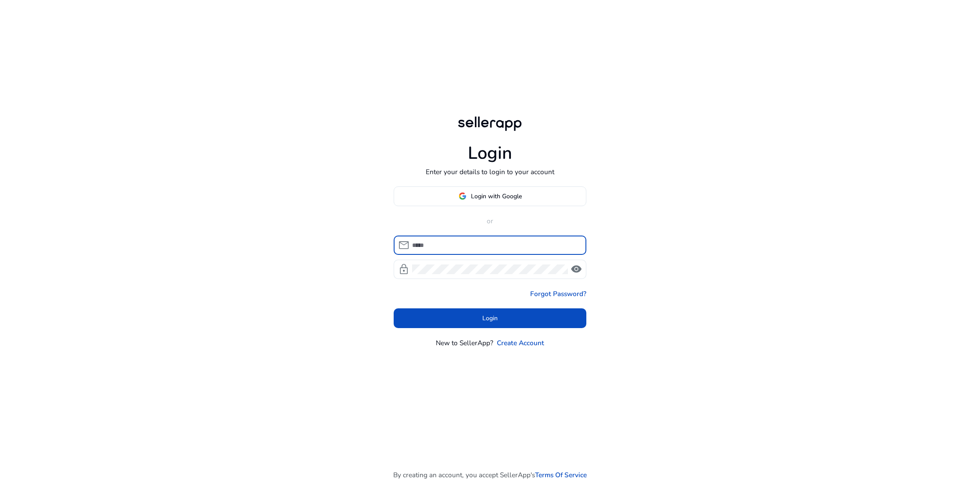 Image resolution: width=980 pixels, height=486 pixels. I want to click on img: logo_orange.svg, so click(18, 18).